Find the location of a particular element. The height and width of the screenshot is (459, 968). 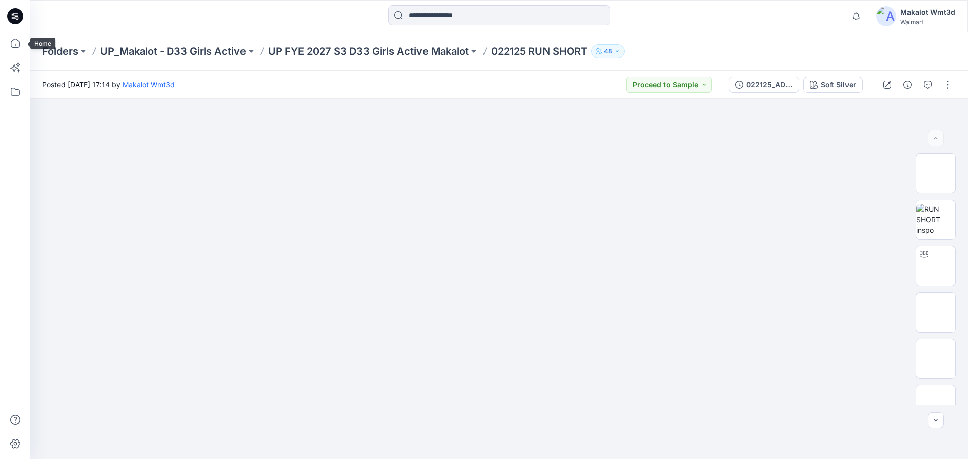

button: 022125_ADM_RUN SHORT is located at coordinates (764, 85).